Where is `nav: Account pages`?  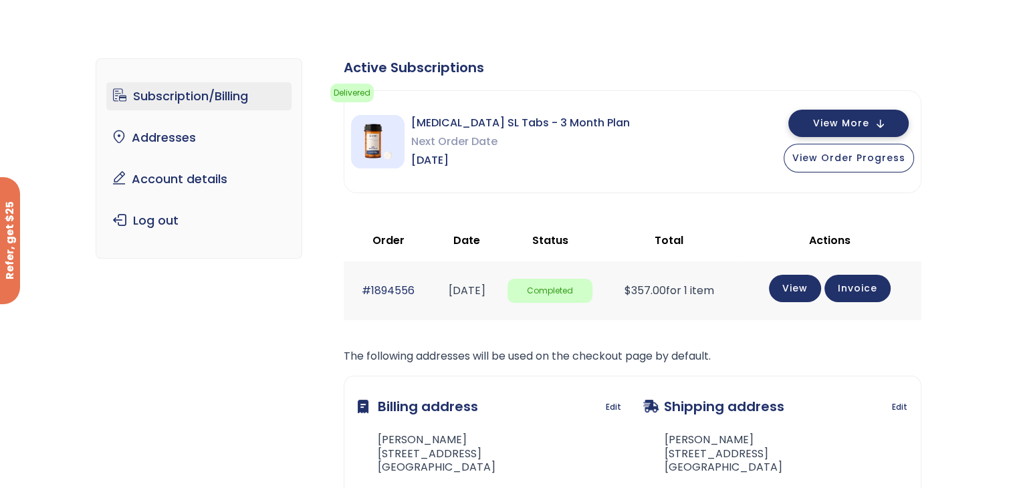 nav: Account pages is located at coordinates (199, 159).